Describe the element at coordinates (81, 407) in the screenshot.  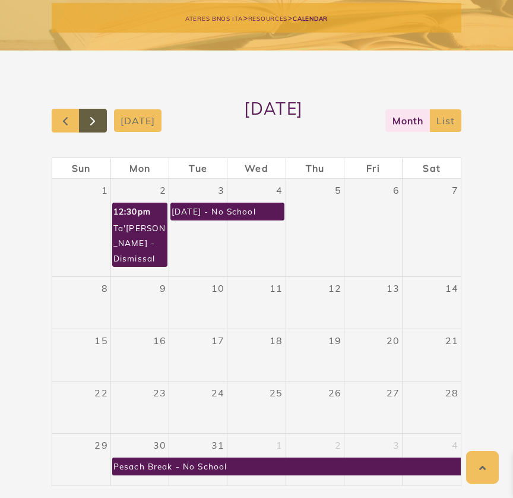
I see `td: March 22, 2026` at that location.